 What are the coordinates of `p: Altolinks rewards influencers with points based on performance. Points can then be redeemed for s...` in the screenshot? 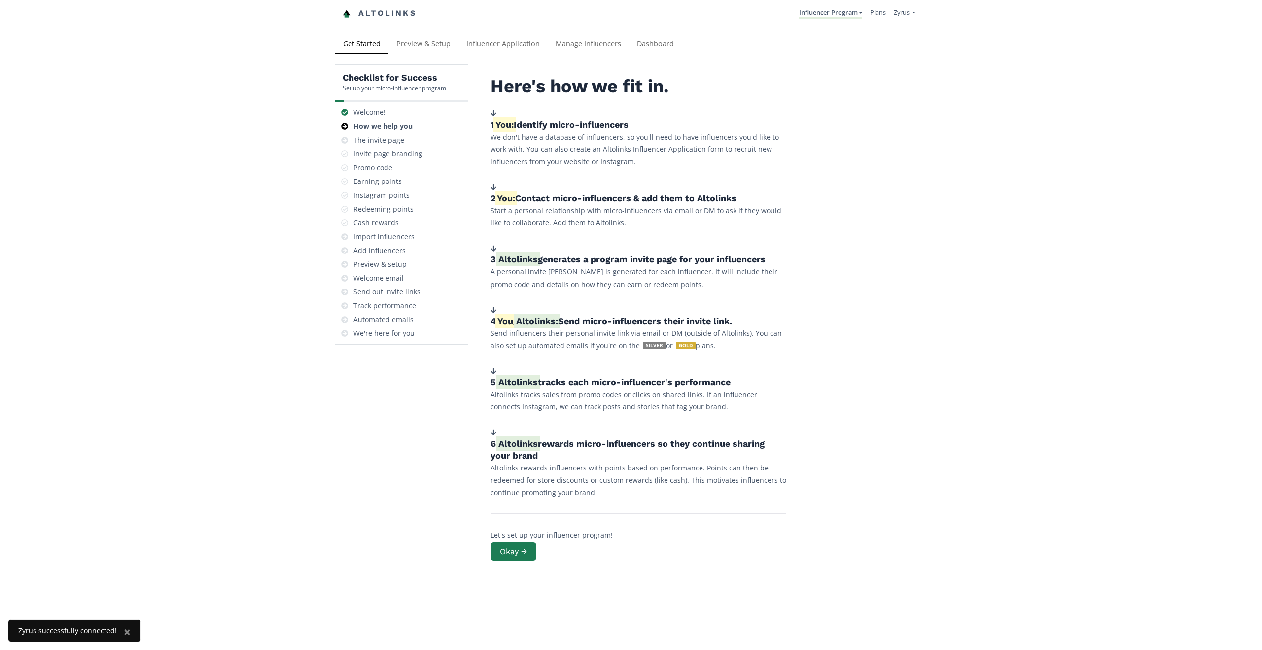 It's located at (638, 480).